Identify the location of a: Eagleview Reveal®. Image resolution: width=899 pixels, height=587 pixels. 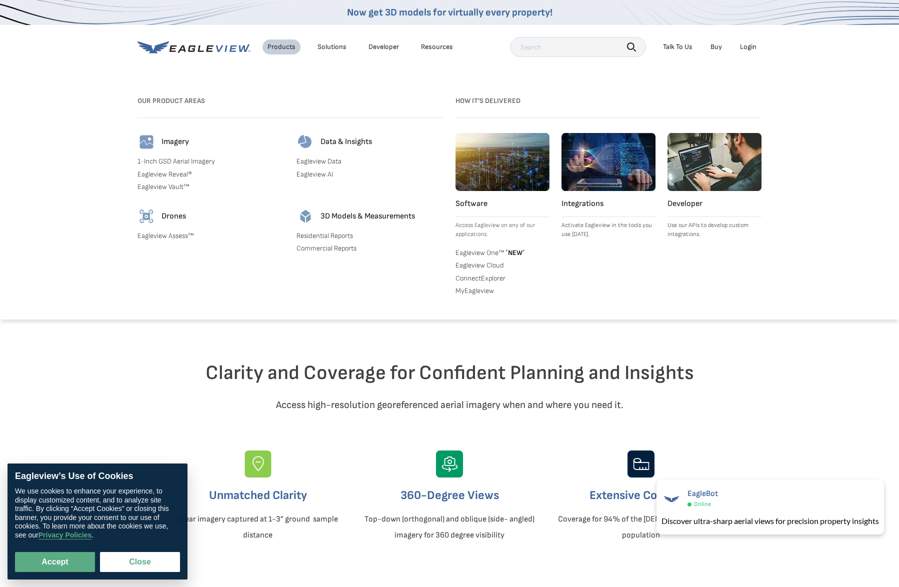
(211, 175).